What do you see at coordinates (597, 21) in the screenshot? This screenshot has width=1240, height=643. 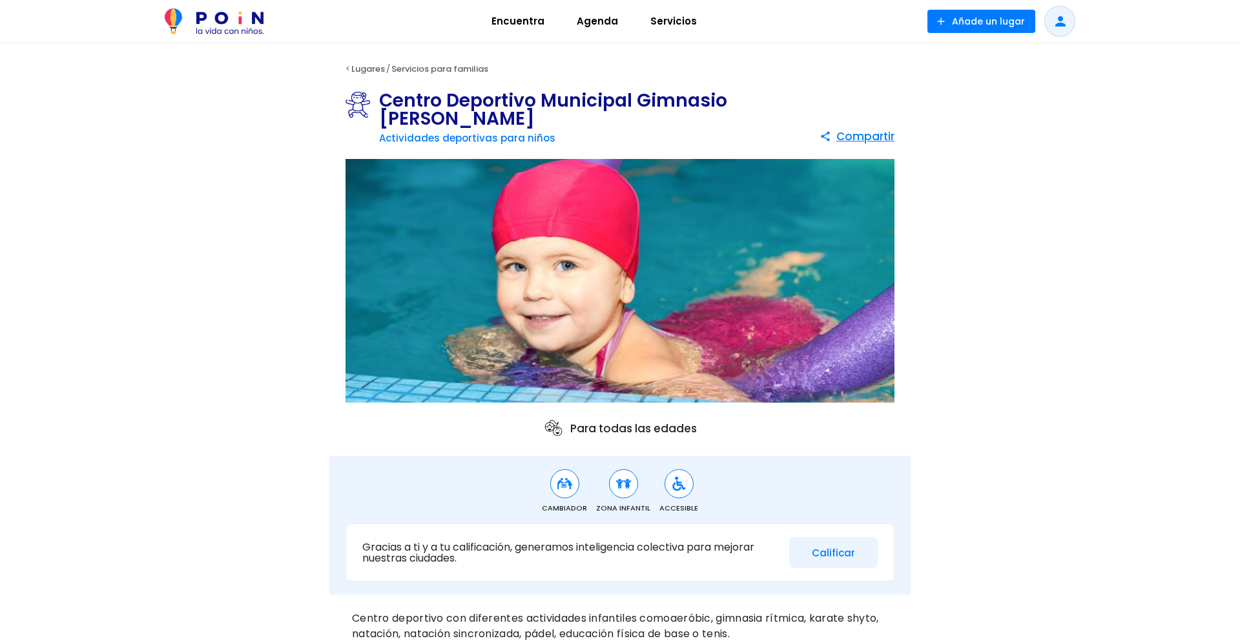 I see `a: Agenda` at bounding box center [597, 21].